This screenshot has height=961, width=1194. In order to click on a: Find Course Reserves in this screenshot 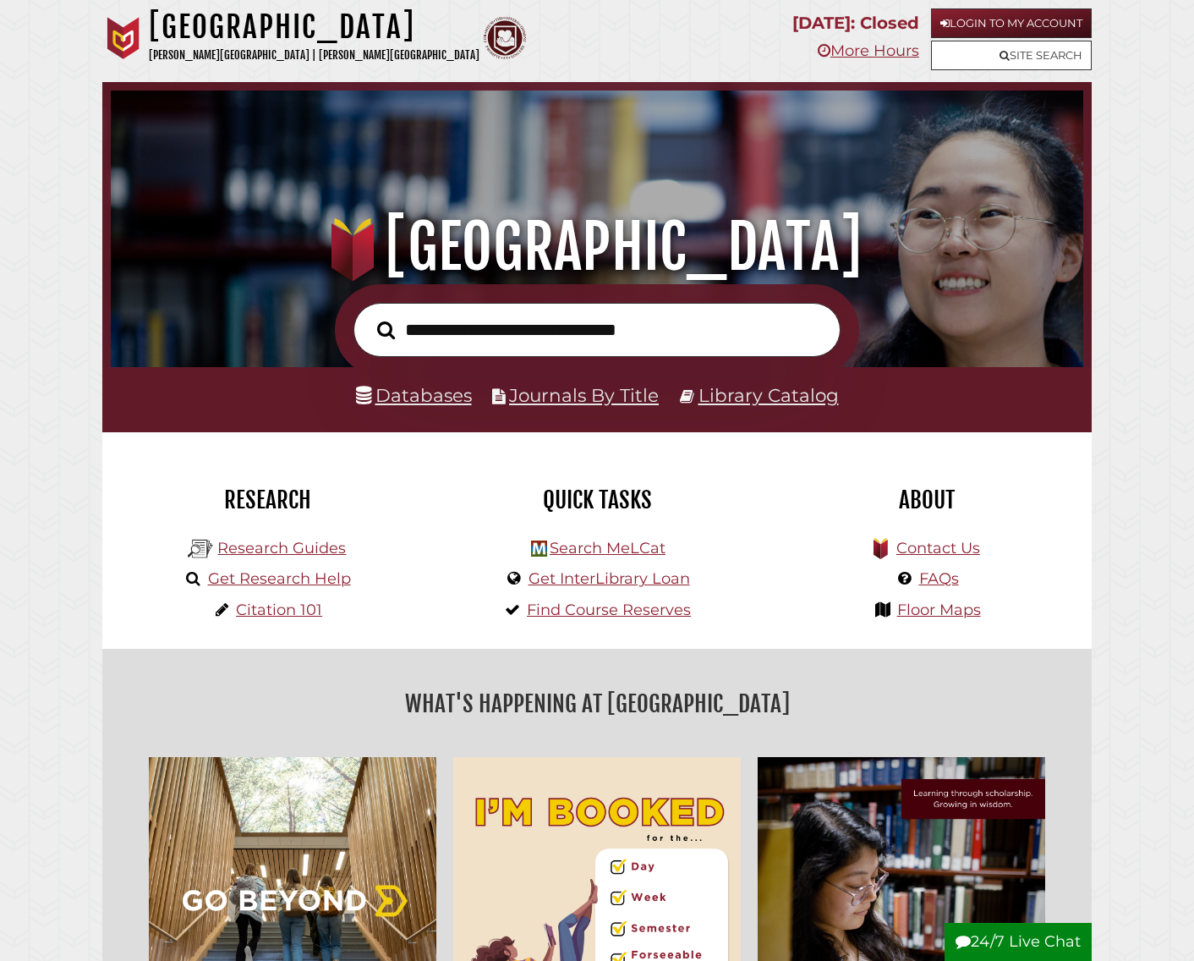, I will do `click(609, 610)`.